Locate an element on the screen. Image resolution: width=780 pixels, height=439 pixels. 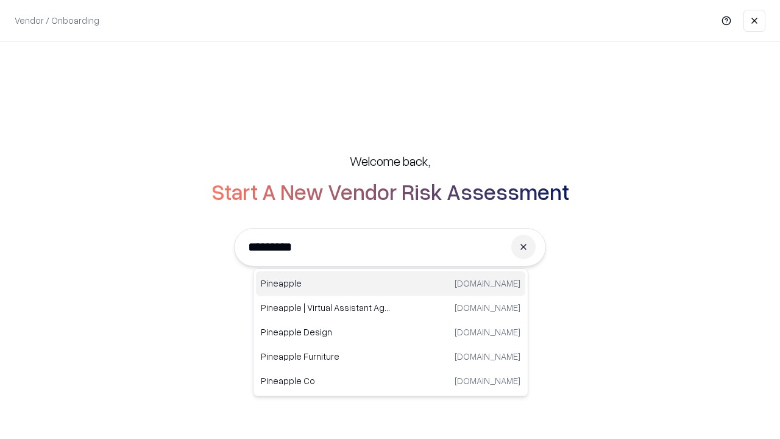
p: Pineapple | Virtual Assistant Agency is located at coordinates (326, 307).